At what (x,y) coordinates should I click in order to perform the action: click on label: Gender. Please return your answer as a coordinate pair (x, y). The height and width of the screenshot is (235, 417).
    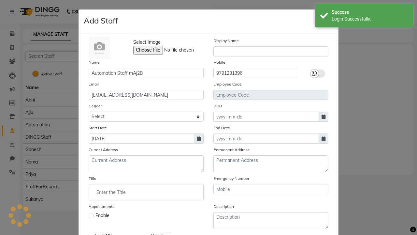
    Looking at the image, I should click on (95, 106).